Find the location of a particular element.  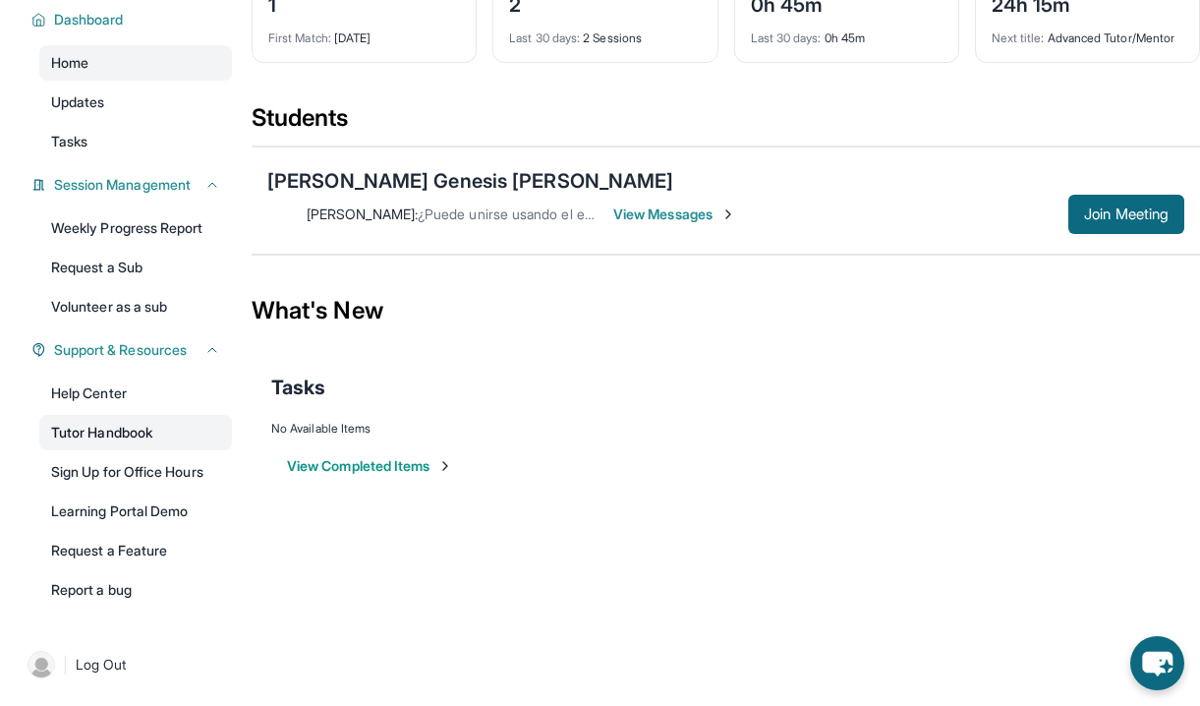

div: No Available Items is located at coordinates (725, 428).